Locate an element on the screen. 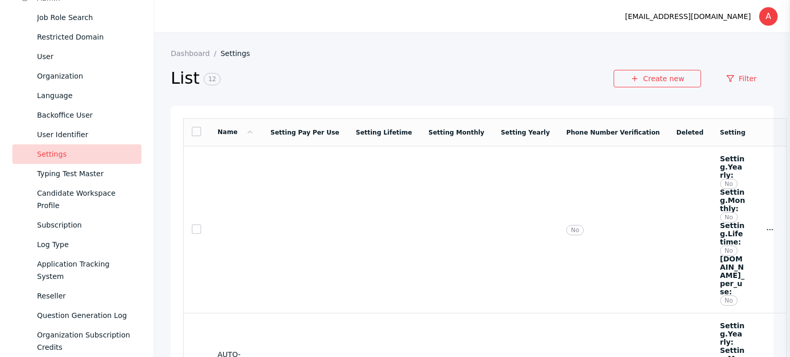  a: Question Generation Log is located at coordinates (77, 316).